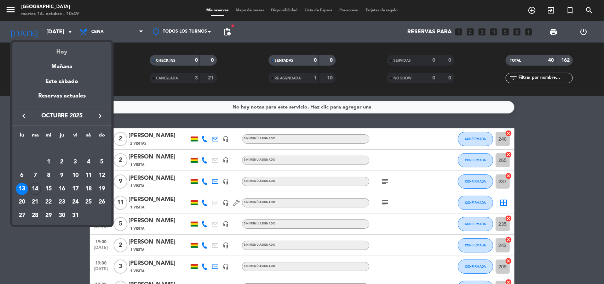 The image size is (604, 284). I want to click on span: octubre 2025, so click(62, 116).